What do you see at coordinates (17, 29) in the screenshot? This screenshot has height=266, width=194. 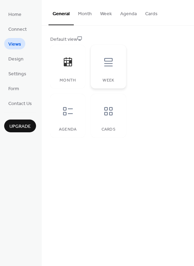 I see `span: Connect` at bounding box center [17, 29].